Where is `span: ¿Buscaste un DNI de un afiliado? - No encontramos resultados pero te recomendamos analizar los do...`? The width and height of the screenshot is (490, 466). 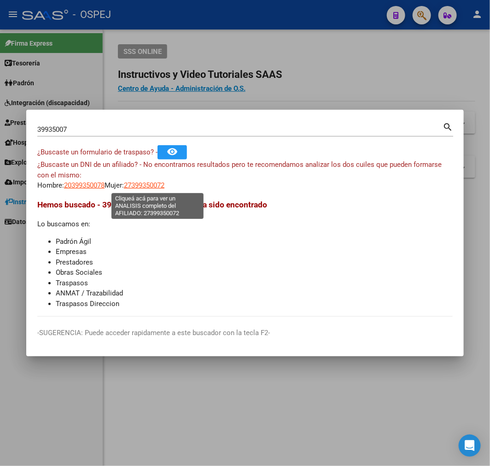
span: ¿Buscaste un DNI de un afiliado? - No encontramos resultados pero te recomendamos analizar los do... is located at coordinates (240, 170).